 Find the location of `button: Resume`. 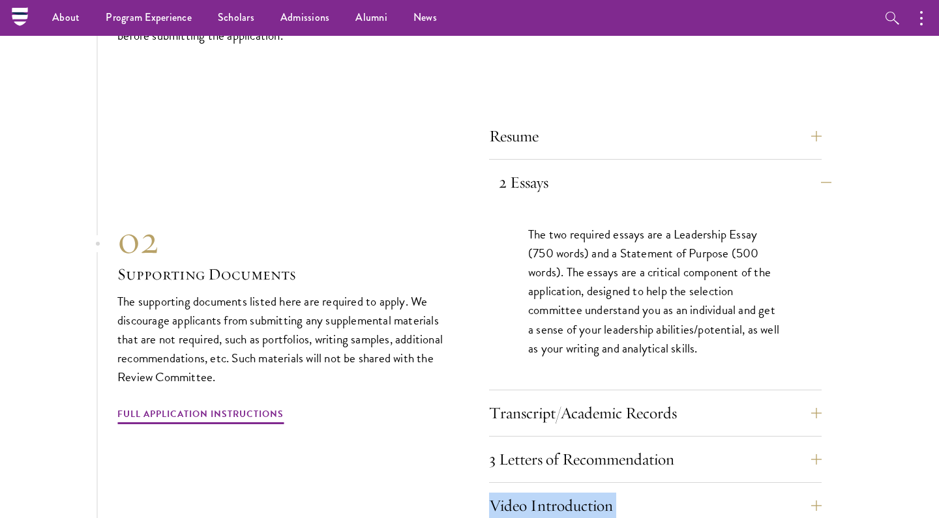

button: Resume is located at coordinates (655, 136).